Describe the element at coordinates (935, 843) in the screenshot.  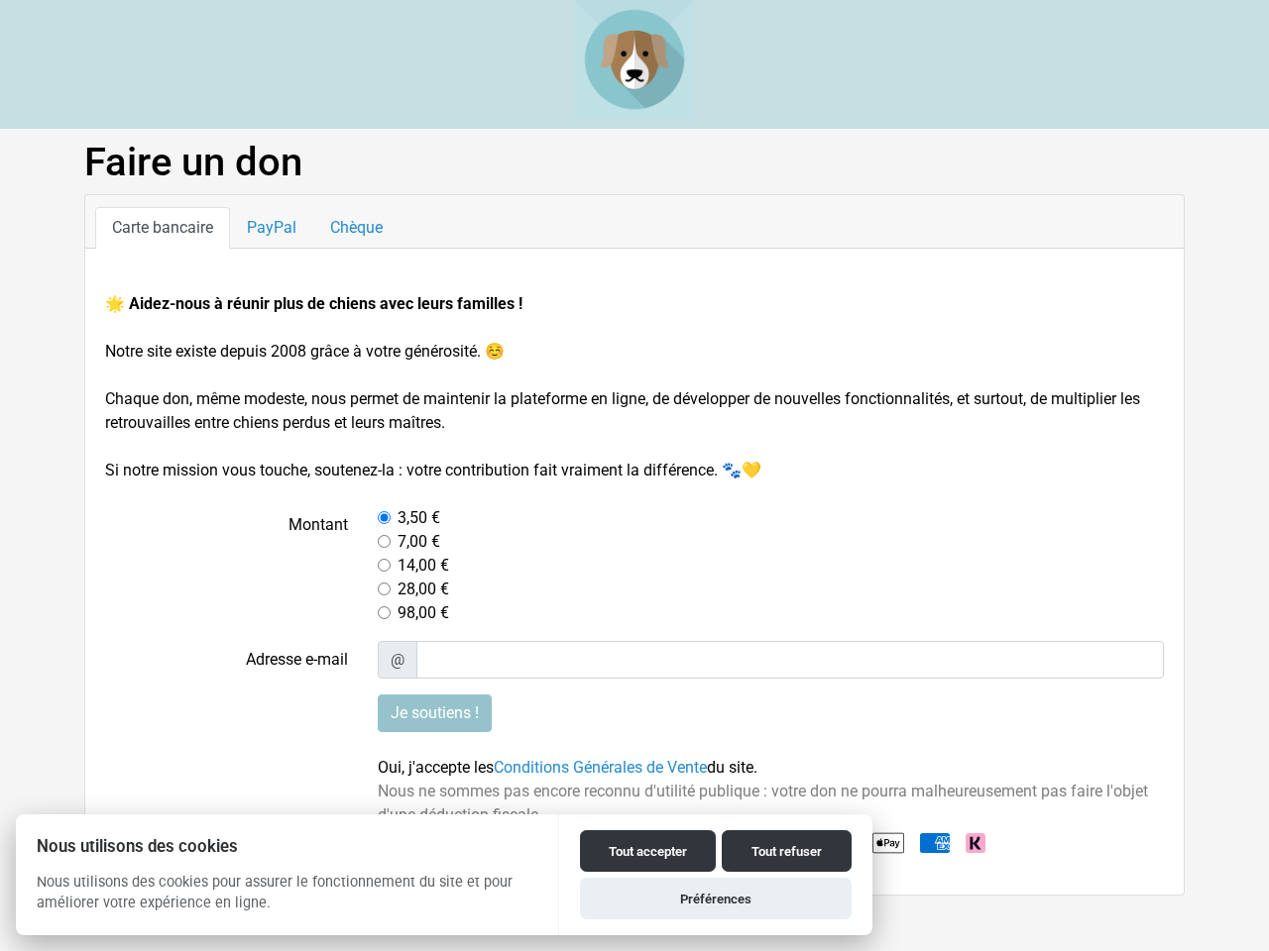
I see `img: American Express` at that location.